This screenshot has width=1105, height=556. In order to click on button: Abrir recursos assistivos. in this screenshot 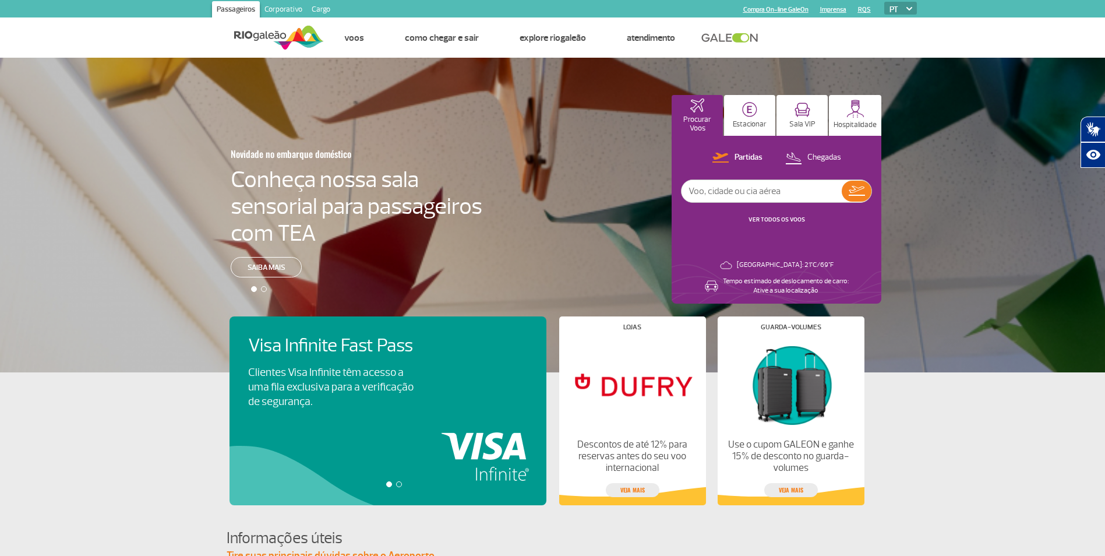, I will do `click(1093, 155)`.